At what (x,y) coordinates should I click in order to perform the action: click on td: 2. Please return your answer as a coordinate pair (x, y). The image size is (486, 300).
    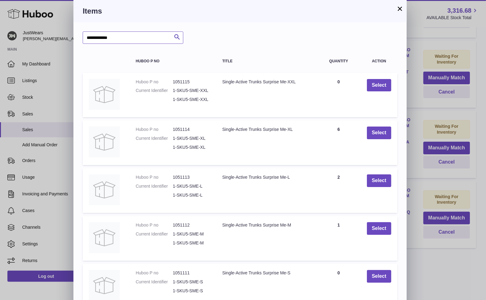
    Looking at the image, I should click on (339, 190).